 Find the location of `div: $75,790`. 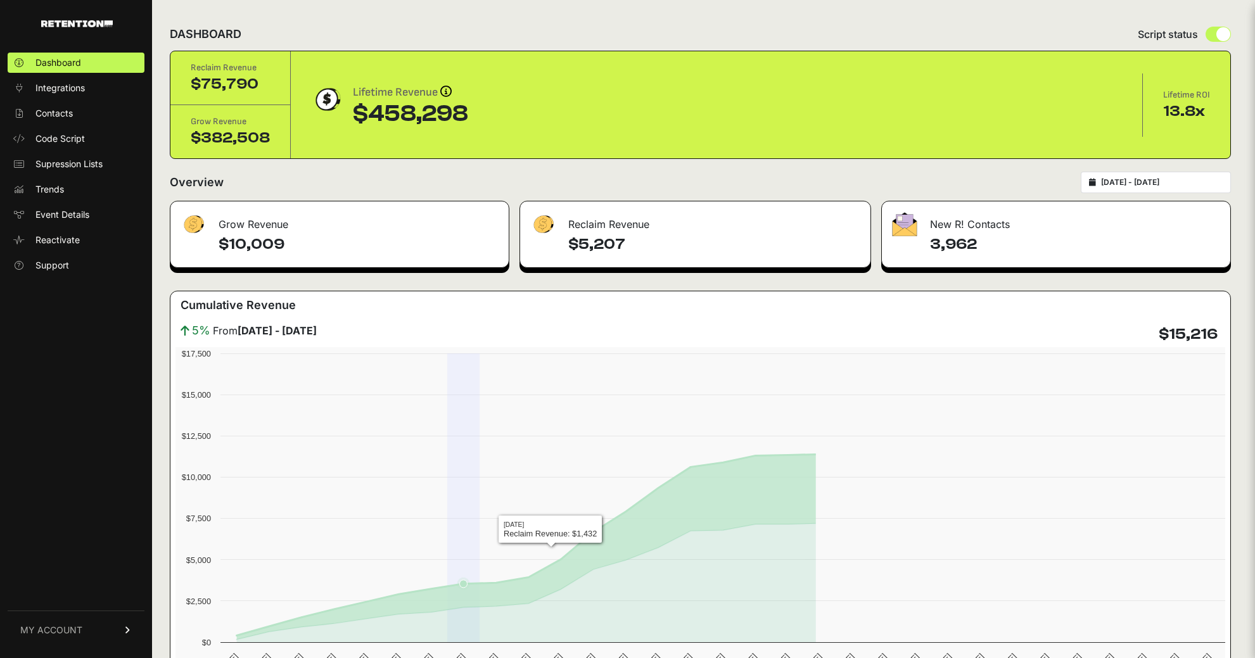

div: $75,790 is located at coordinates (230, 84).